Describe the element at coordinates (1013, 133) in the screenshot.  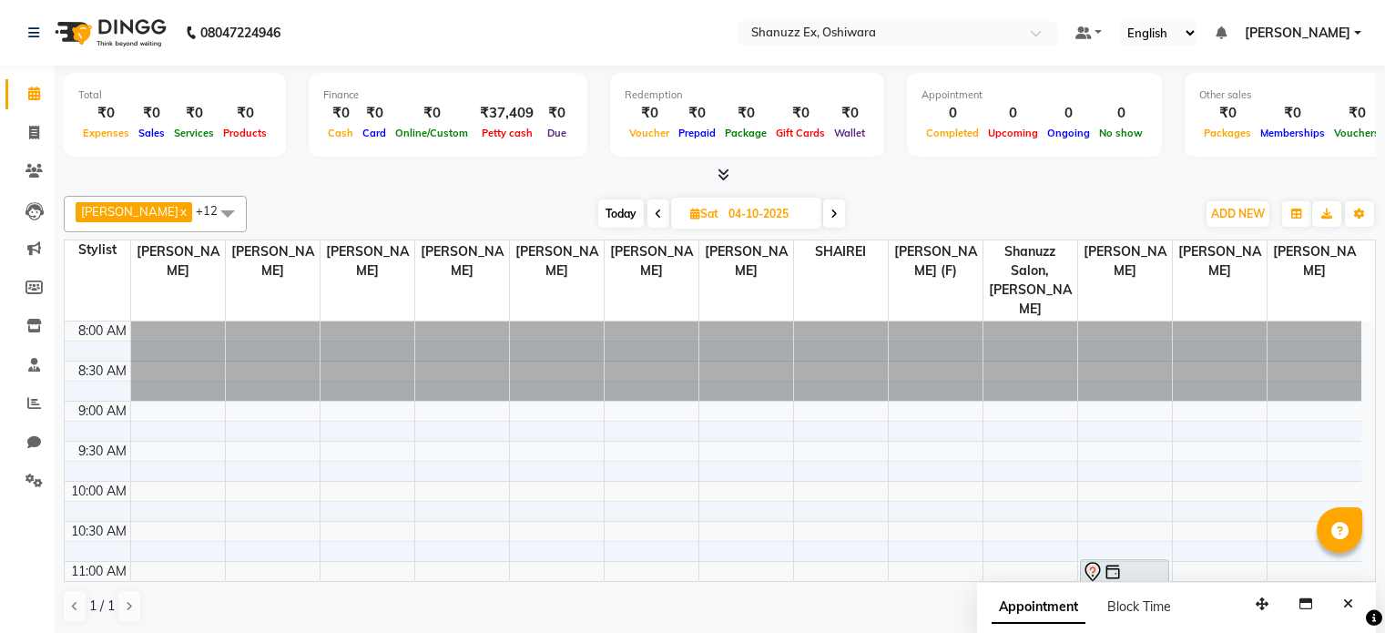
I see `span: Upcoming` at that location.